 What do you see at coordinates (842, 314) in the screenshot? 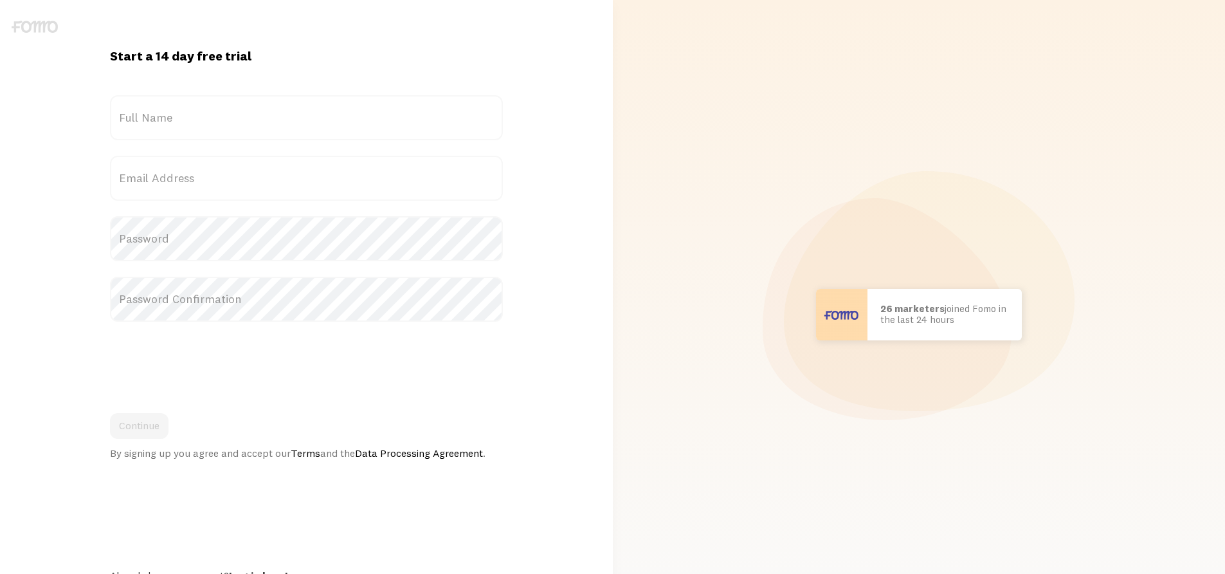
I see `img: User avatar` at bounding box center [842, 314].